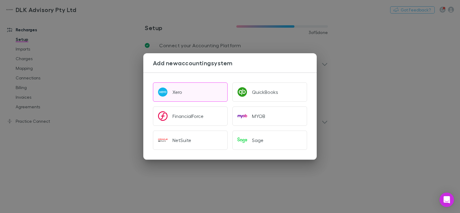 Image resolution: width=460 pixels, height=213 pixels. I want to click on img: Xero's Logo, so click(163, 92).